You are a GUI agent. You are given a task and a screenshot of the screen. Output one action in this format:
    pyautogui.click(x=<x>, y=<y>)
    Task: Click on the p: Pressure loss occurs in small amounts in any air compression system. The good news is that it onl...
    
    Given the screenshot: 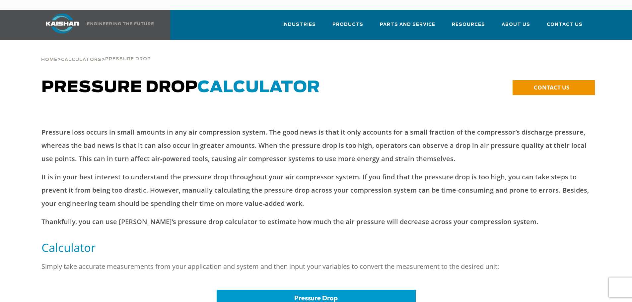 What is the action you would take?
    pyautogui.click(x=316, y=146)
    